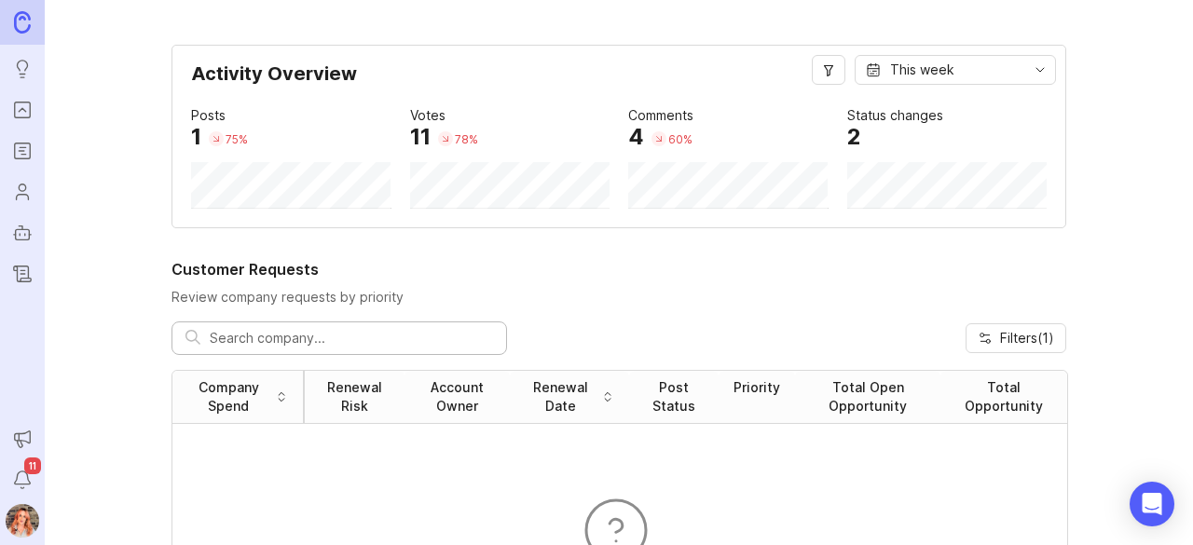  What do you see at coordinates (1046, 337) in the screenshot?
I see `span: ( 1 )` at bounding box center [1046, 337].